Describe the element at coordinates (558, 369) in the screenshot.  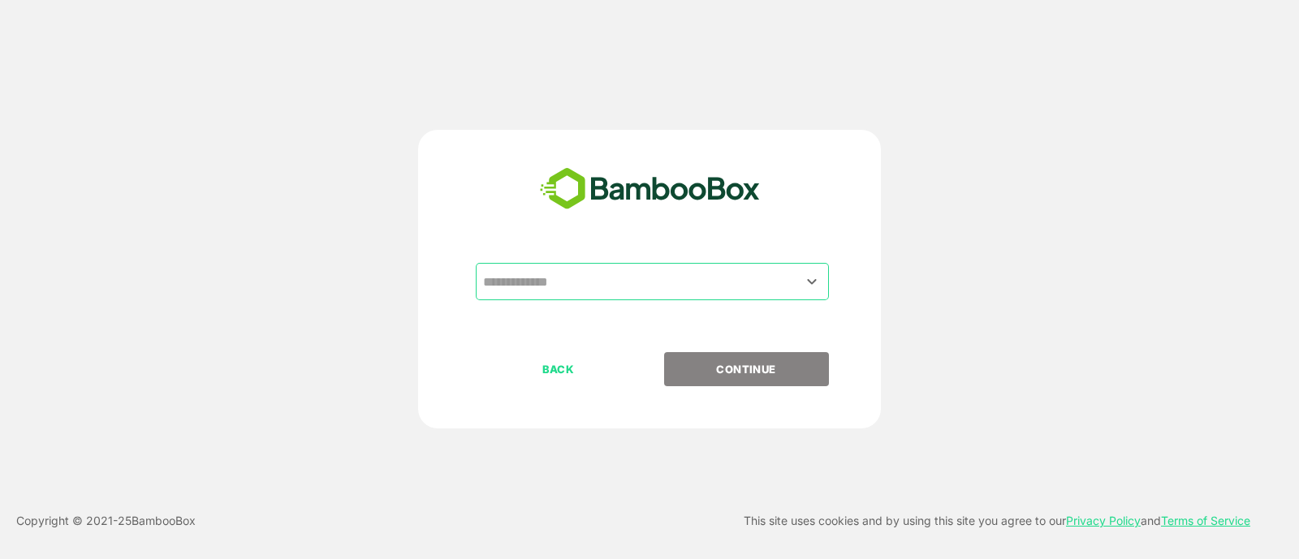
I see `p: BACK` at that location.